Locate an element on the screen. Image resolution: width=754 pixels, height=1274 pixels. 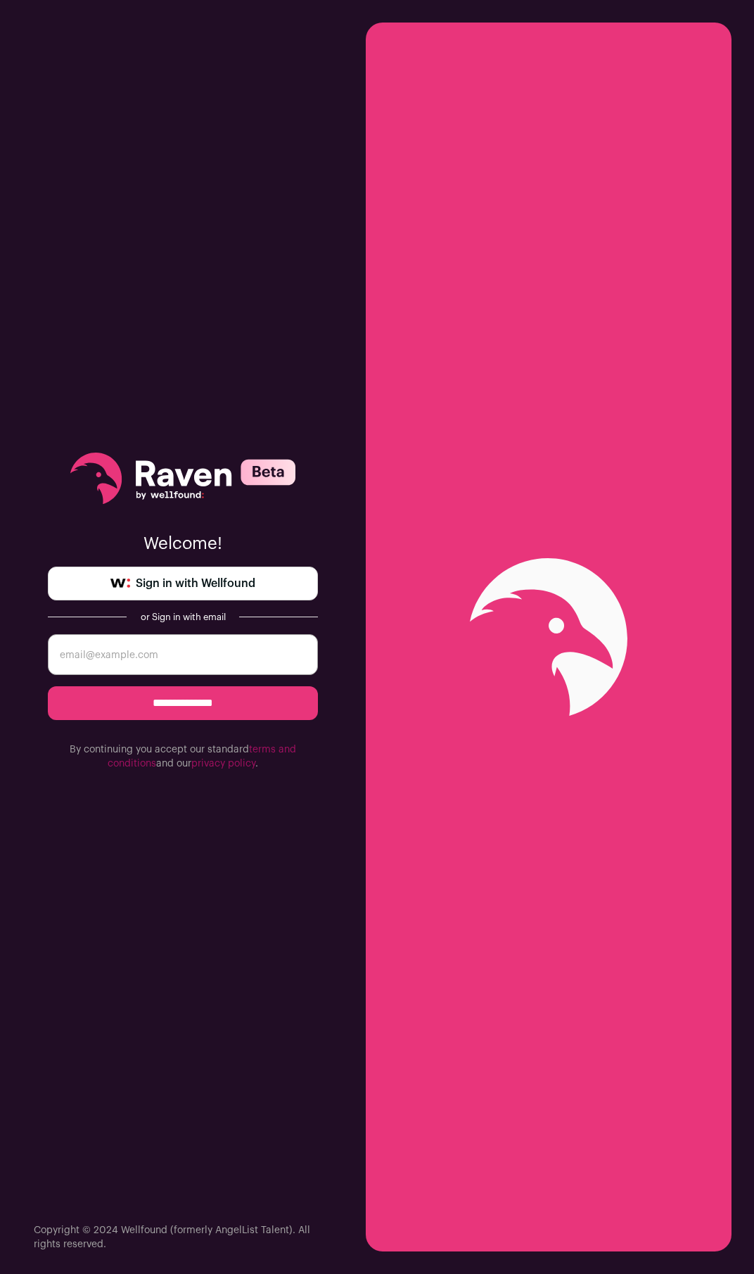
a: Sign in with Wellfound is located at coordinates (183, 583).